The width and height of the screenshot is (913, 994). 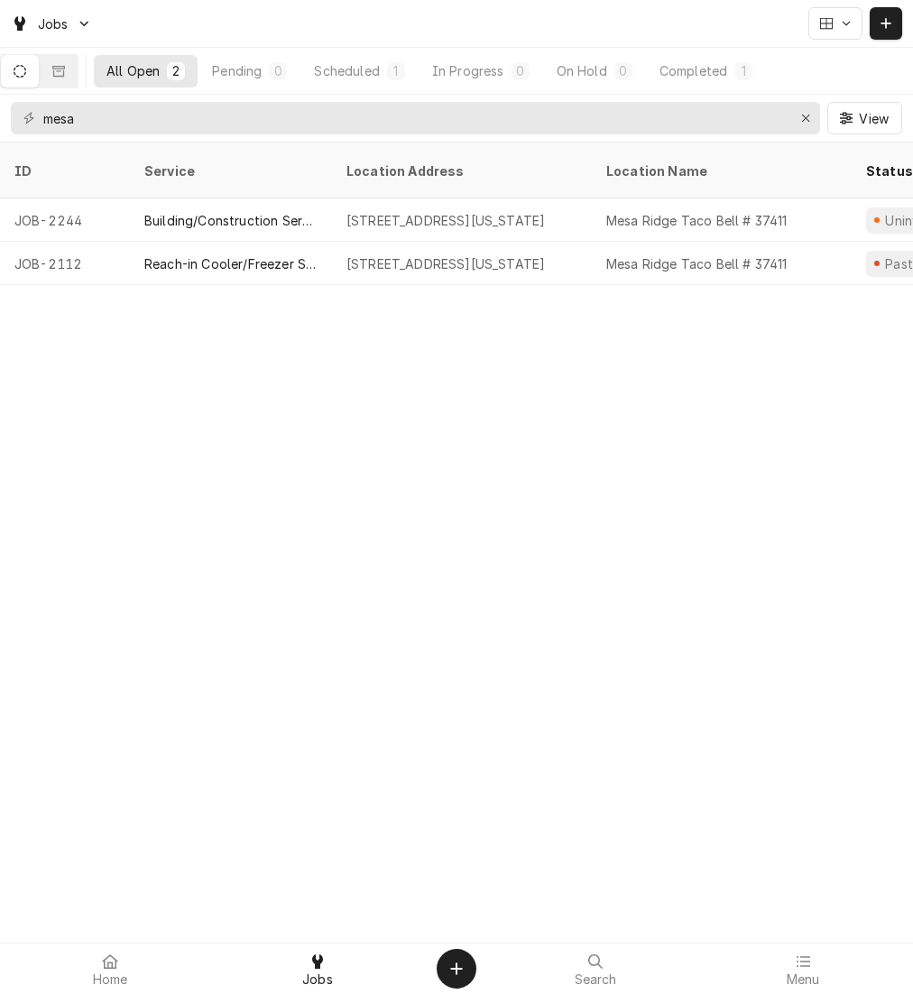 What do you see at coordinates (110, 969) in the screenshot?
I see `a: Home` at bounding box center [110, 969].